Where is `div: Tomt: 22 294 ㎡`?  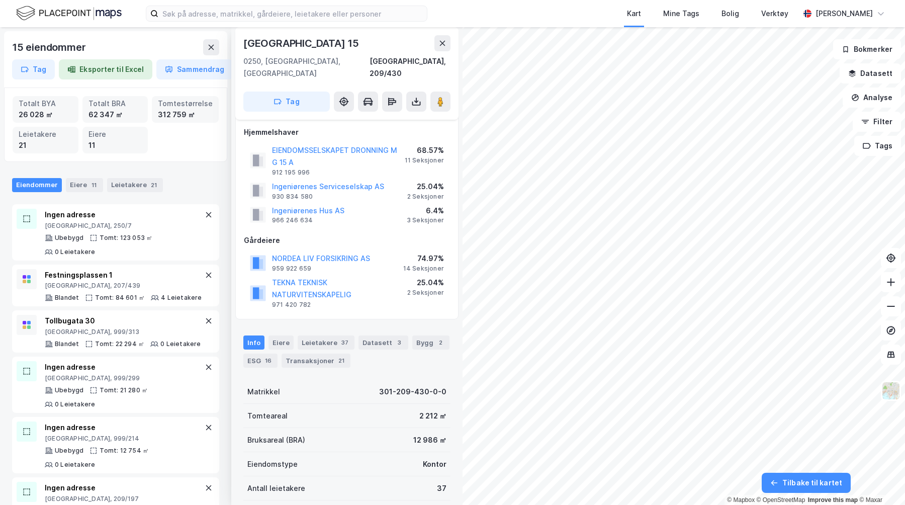 div: Tomt: 22 294 ㎡ is located at coordinates (120, 344).